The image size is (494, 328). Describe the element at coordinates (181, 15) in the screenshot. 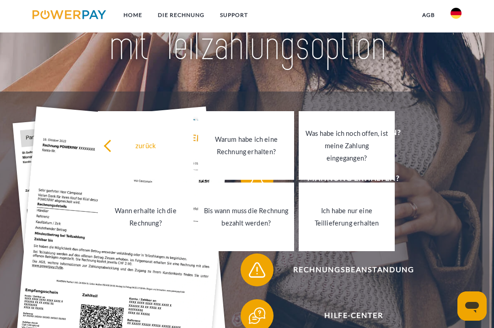

I see `a: DIE RECHNUNG` at that location.